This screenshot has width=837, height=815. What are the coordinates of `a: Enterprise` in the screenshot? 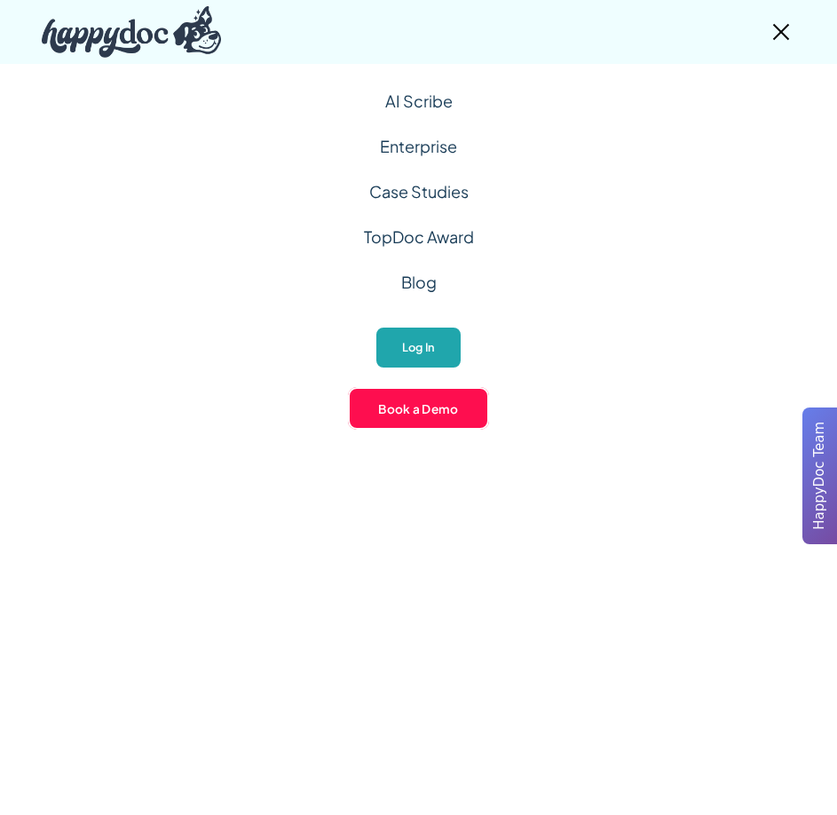 It's located at (418, 146).